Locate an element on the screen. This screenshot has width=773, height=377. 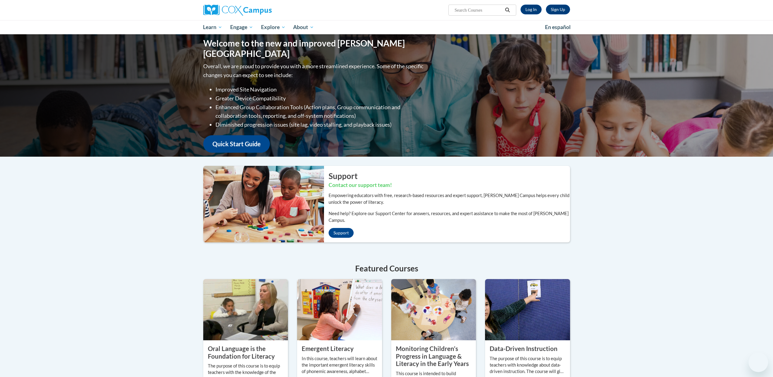
a: Log In is located at coordinates (531, 9).